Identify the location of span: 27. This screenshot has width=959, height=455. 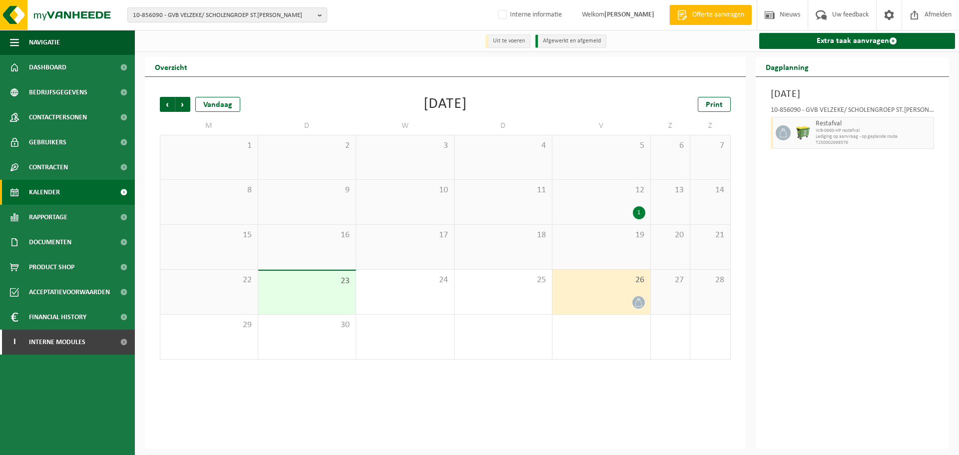
(671, 280).